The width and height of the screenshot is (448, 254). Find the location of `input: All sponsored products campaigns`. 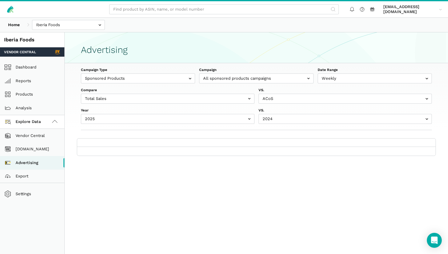

input: All sponsored products campaigns is located at coordinates (256, 78).